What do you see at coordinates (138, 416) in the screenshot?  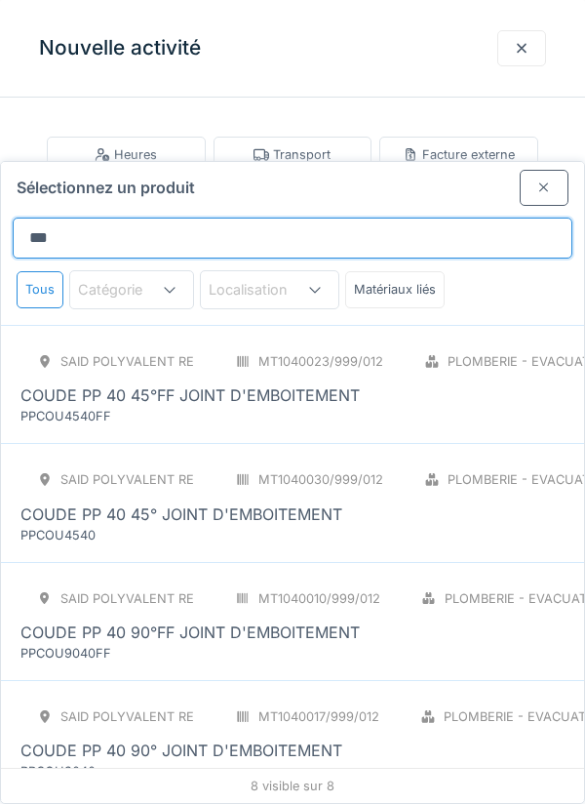 I see `div: PPCOU4540FF` at bounding box center [138, 416].